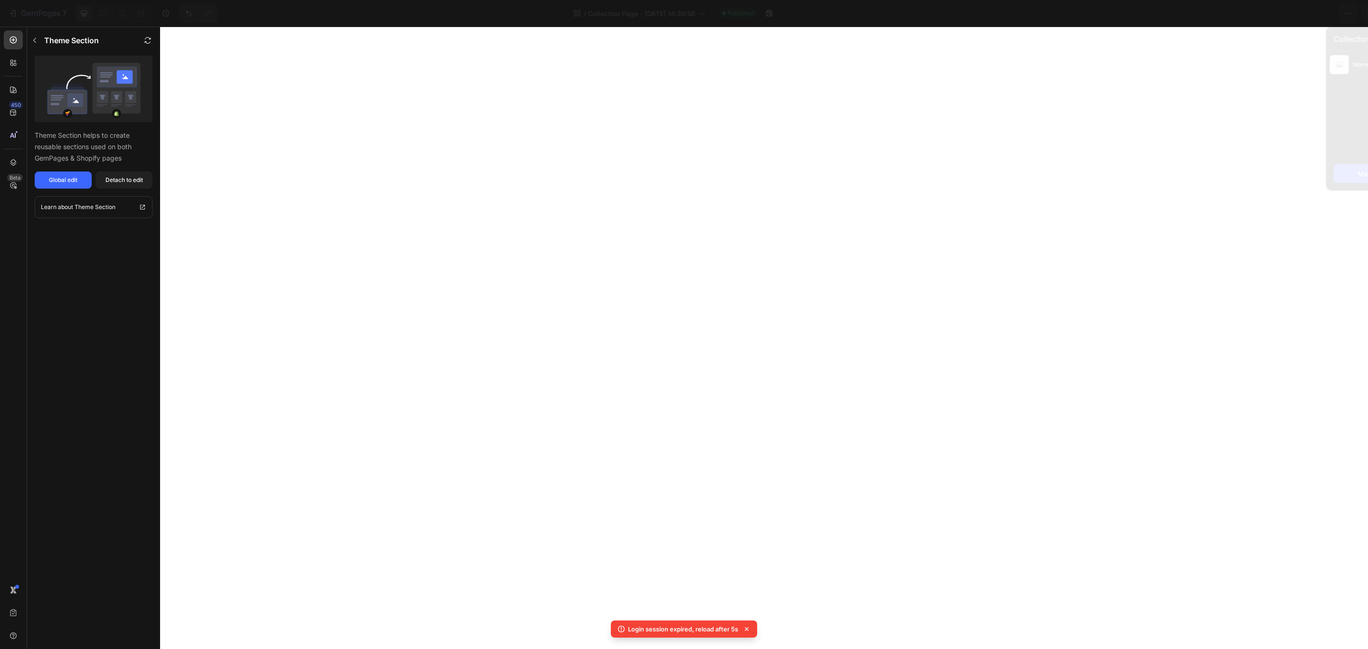 This screenshot has height=649, width=1368. Describe the element at coordinates (1210, 13) in the screenshot. I see `span: 1 collection assigned` at that location.